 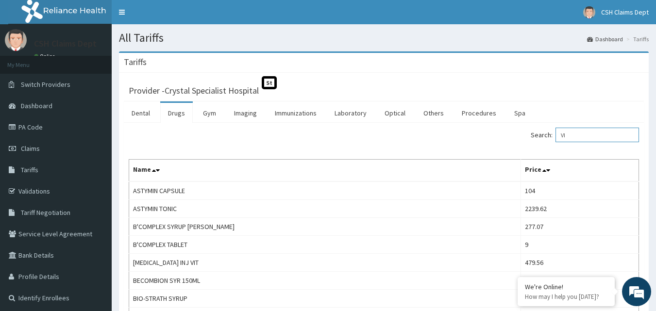 I want to click on td: 479.56, so click(x=579, y=263).